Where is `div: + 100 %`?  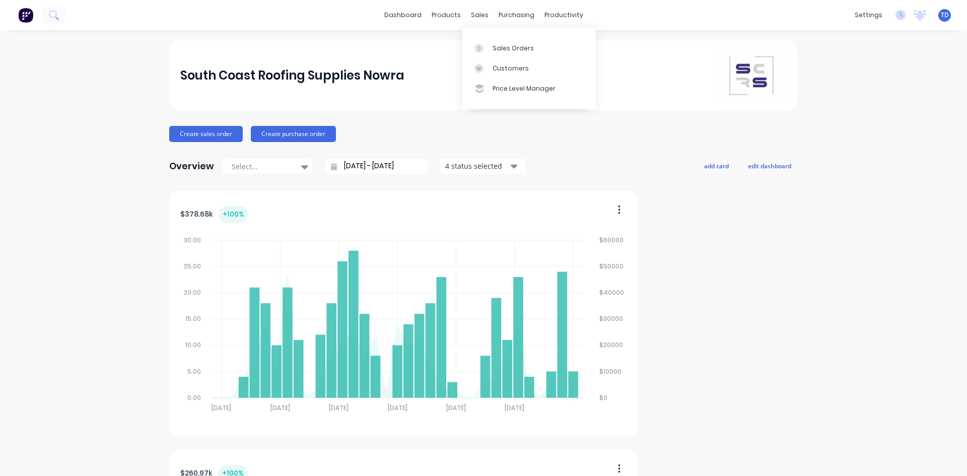
div: + 100 % is located at coordinates (233, 214).